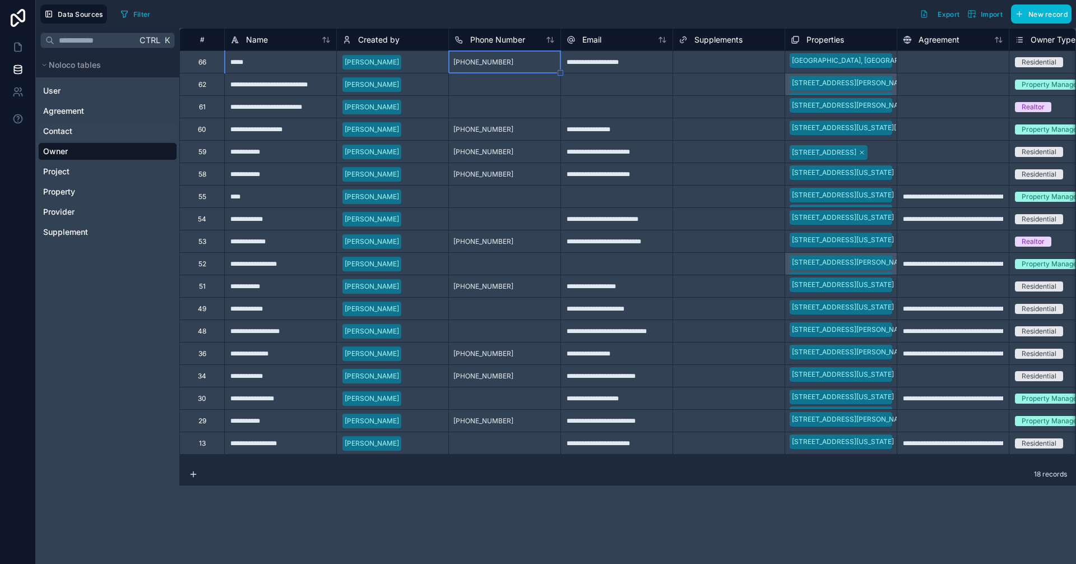 The width and height of the screenshot is (1076, 564). Describe the element at coordinates (108, 192) in the screenshot. I see `div: Property` at that location.